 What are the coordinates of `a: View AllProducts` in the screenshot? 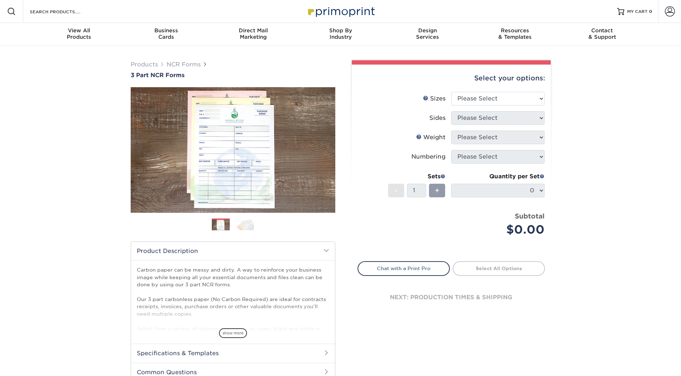 It's located at (79, 34).